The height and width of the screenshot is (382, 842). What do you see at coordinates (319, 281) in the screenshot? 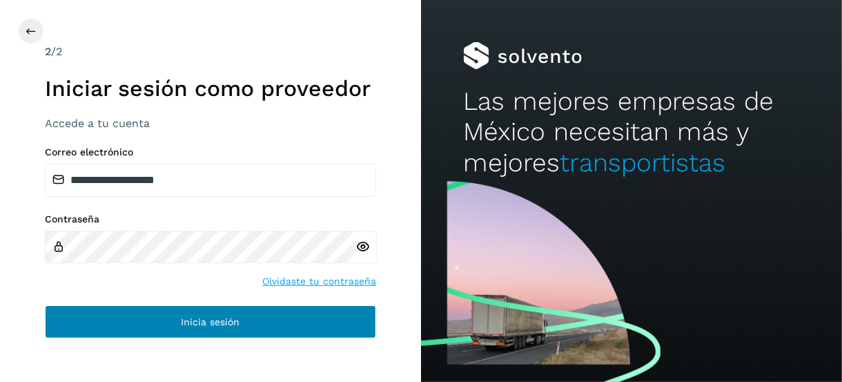
I see `a: Olvidaste tu contraseña` at bounding box center [319, 281].